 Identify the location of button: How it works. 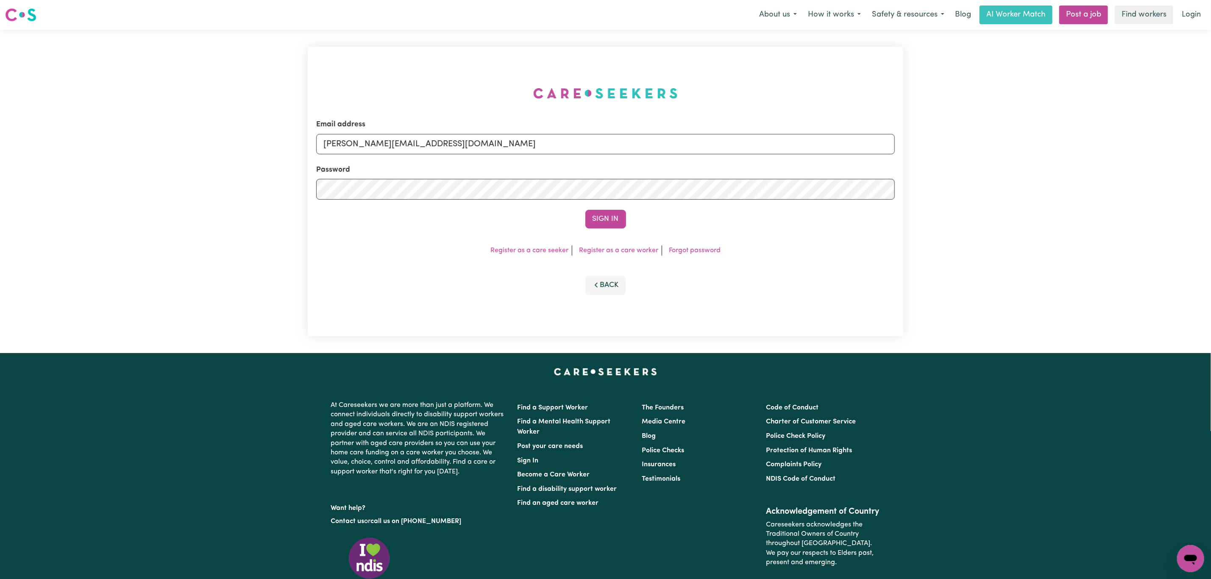
(834, 15).